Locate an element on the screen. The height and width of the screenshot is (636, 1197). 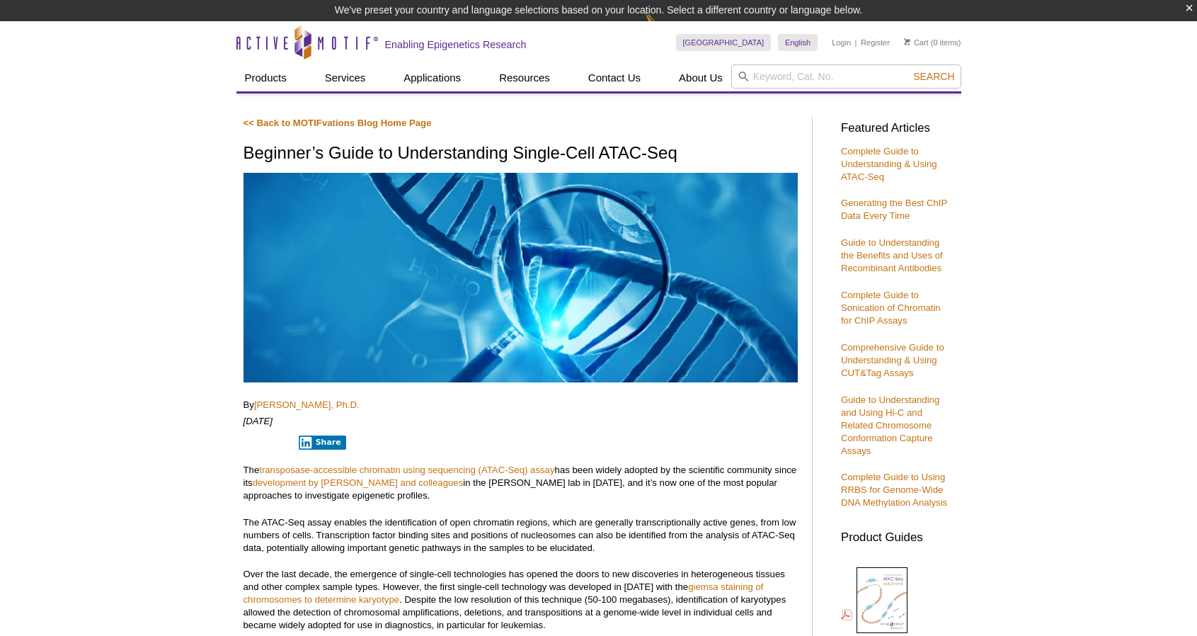
button: Search is located at coordinates (934, 76).